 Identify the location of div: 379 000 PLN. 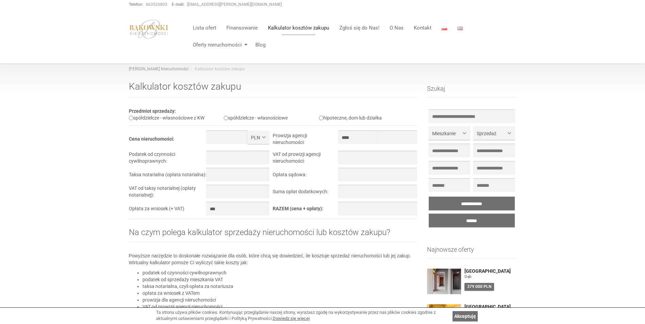
(479, 287).